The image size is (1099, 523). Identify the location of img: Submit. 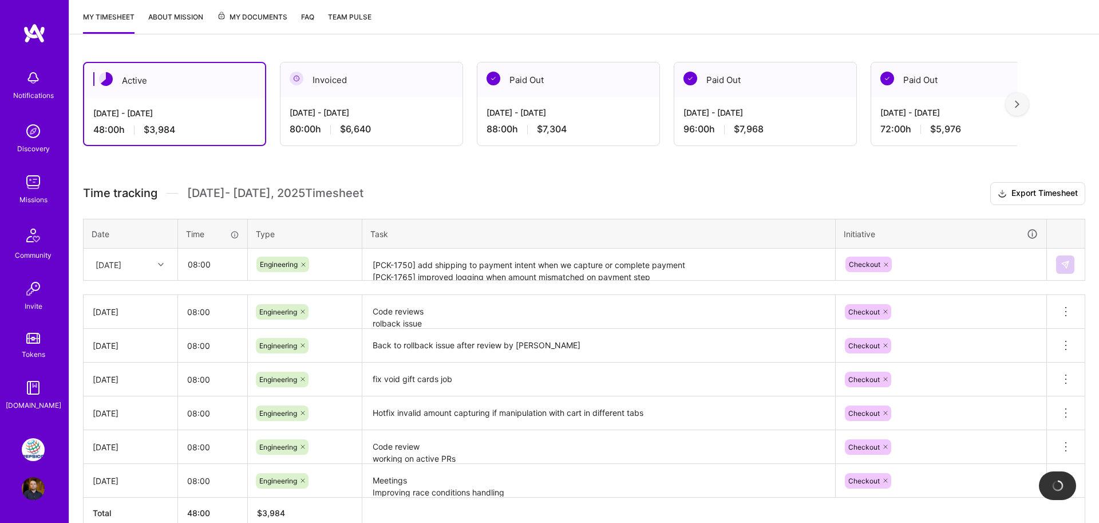
(1065, 264).